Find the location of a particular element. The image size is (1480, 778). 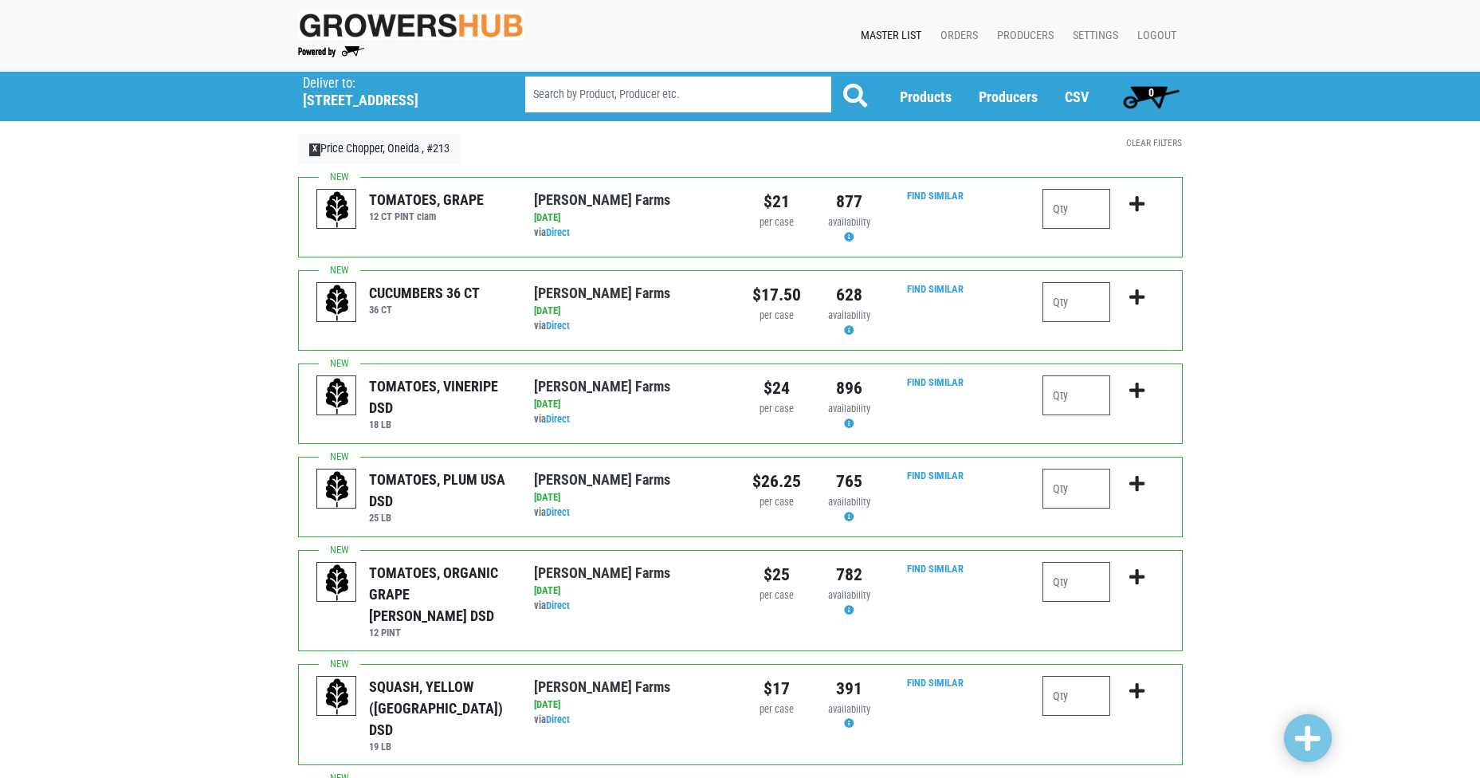

div: 628 is located at coordinates (849, 295).